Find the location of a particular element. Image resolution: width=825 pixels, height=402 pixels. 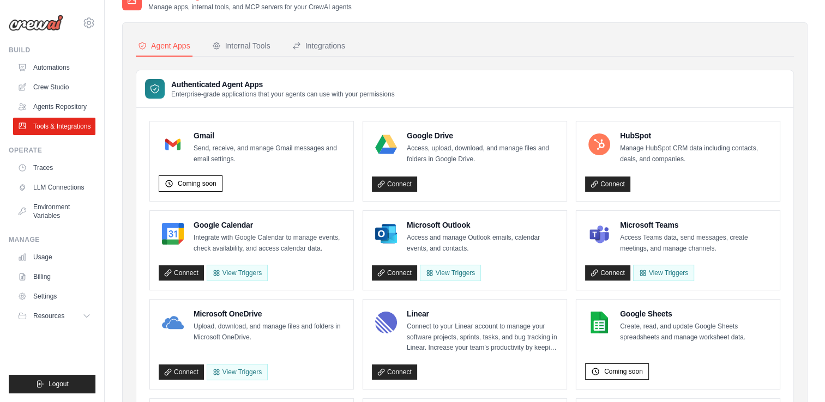

img: Google Calendar Logo is located at coordinates (173, 234).